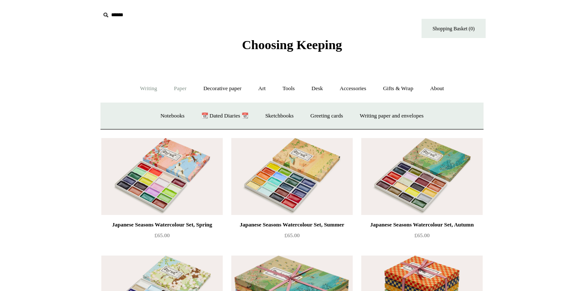 This screenshot has height=291, width=584. I want to click on div: Japanese Seasons Watercolour Set, Autumn, so click(422, 225).